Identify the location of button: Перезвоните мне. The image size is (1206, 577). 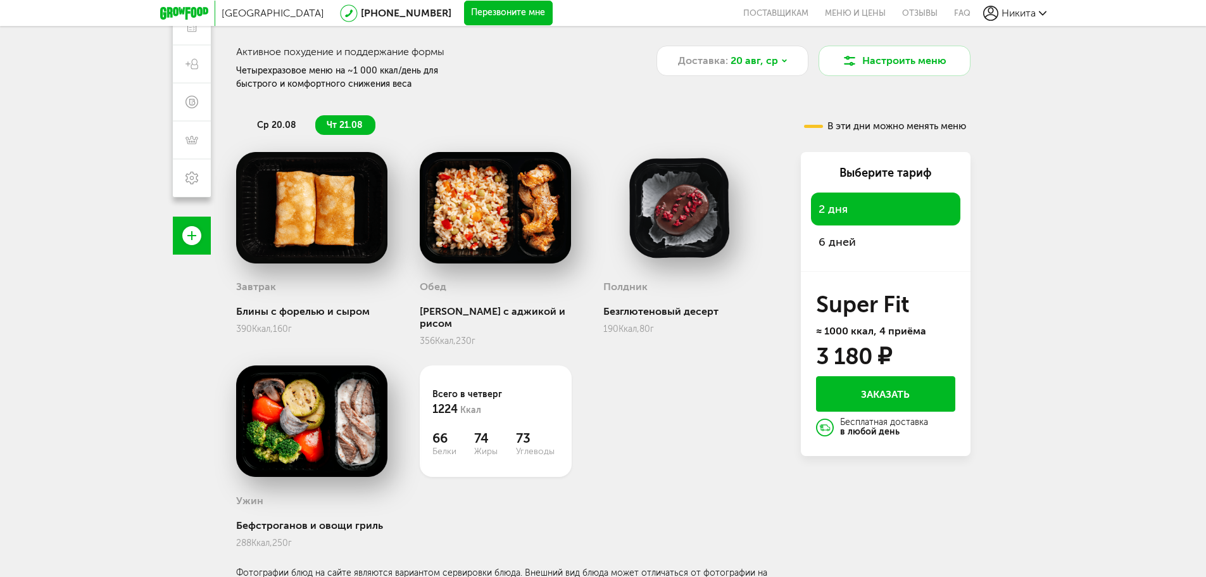
(508, 13).